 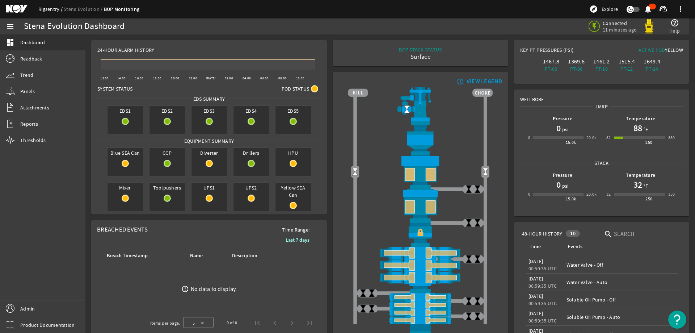 I want to click on span: Breached Events, so click(x=122, y=229).